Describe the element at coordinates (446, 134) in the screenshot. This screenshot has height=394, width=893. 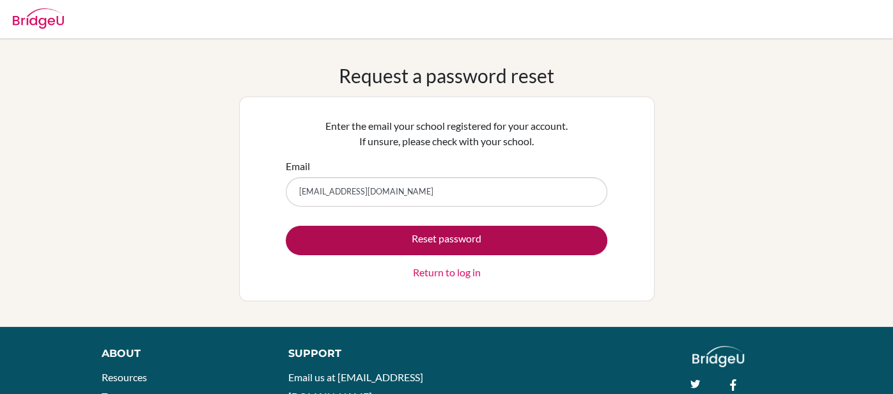
I see `p: Enter the email your school registered for your account. If unsure, please check with your school.` at that location.